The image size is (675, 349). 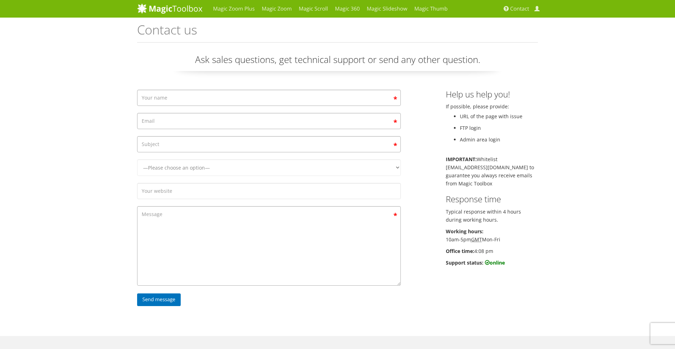 I want to click on div: If possible, please provide:, so click(x=492, y=180).